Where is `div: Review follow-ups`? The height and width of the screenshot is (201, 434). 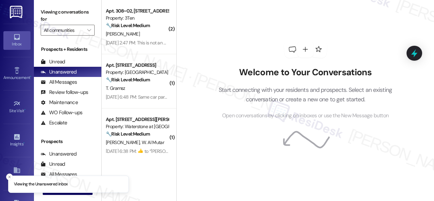 div: Review follow-ups is located at coordinates (64, 92).